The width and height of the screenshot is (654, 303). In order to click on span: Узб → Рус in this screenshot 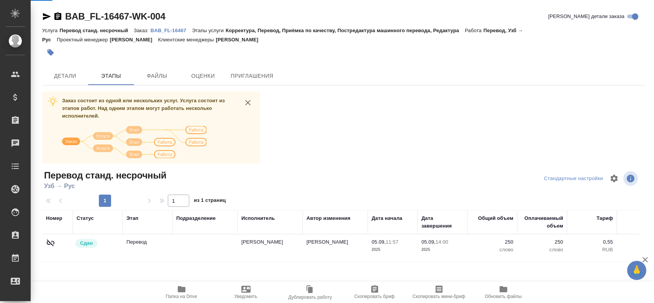, I will do `click(104, 186)`.